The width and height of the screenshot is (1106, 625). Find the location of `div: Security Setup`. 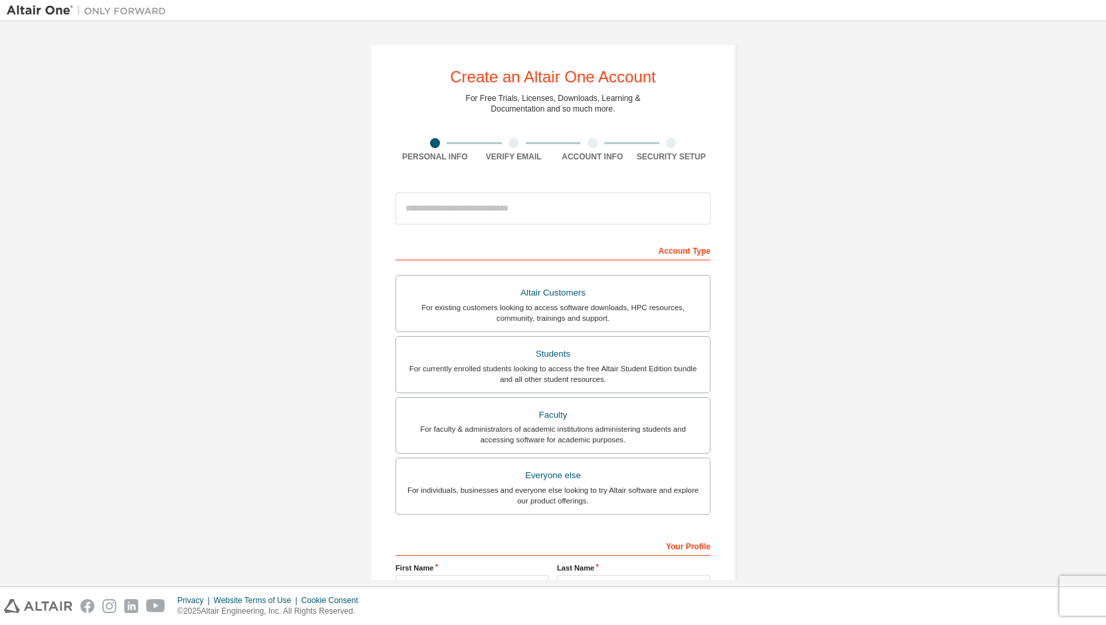

div: Security Setup is located at coordinates (671, 157).